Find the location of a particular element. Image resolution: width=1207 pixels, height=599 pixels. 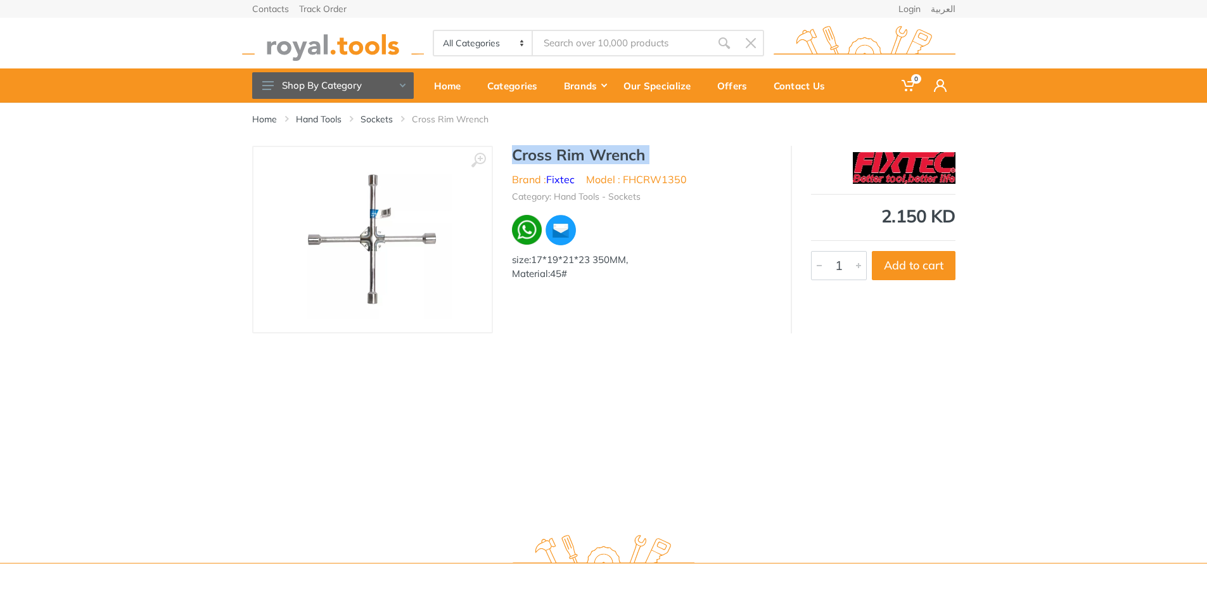

a: Categories is located at coordinates (516, 86).